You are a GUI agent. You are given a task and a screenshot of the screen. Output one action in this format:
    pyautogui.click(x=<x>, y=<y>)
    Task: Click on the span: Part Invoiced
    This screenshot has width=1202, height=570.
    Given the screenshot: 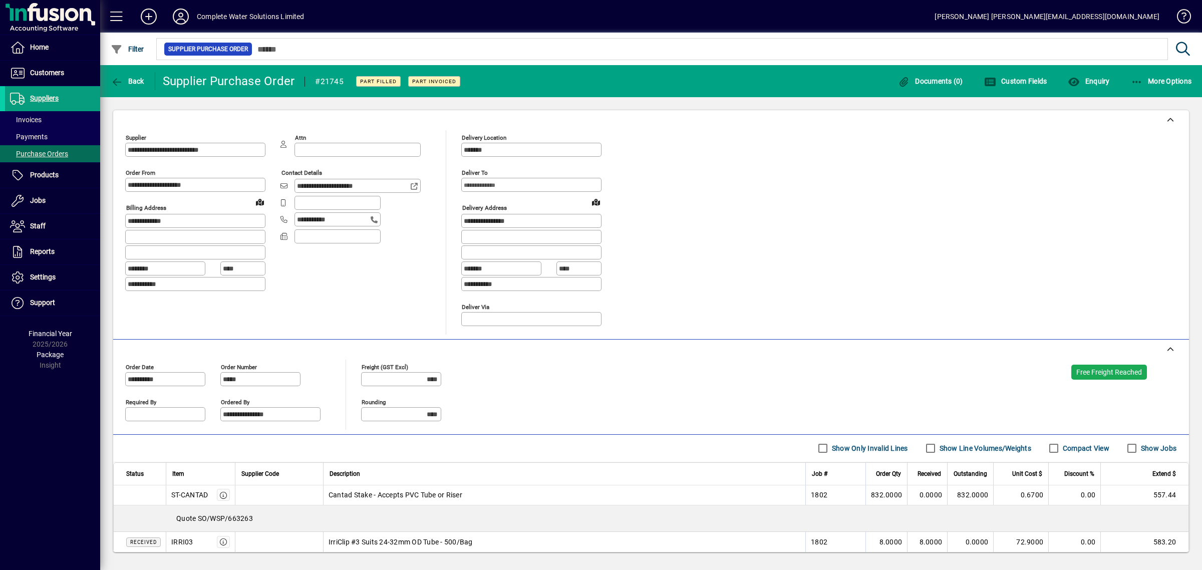 What is the action you would take?
    pyautogui.click(x=434, y=81)
    